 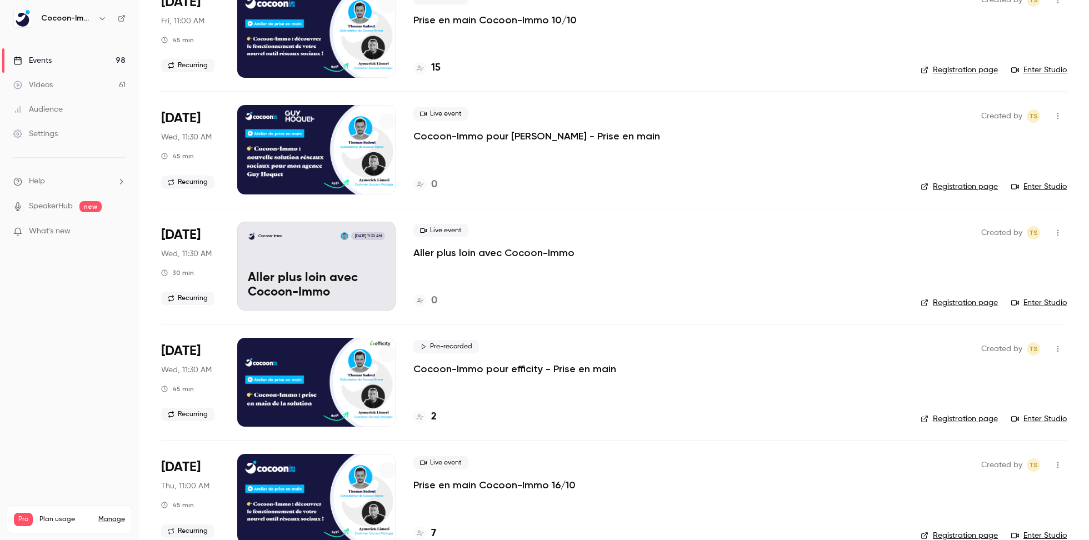 What do you see at coordinates (425, 417) in the screenshot?
I see `a: 2` at bounding box center [425, 417].